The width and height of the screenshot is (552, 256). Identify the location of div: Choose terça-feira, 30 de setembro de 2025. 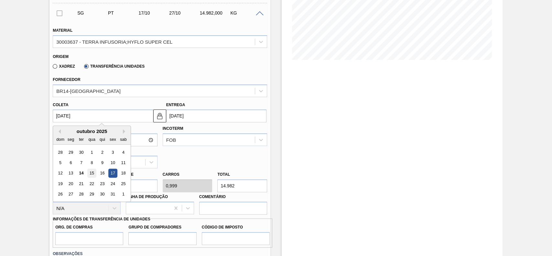
(81, 152).